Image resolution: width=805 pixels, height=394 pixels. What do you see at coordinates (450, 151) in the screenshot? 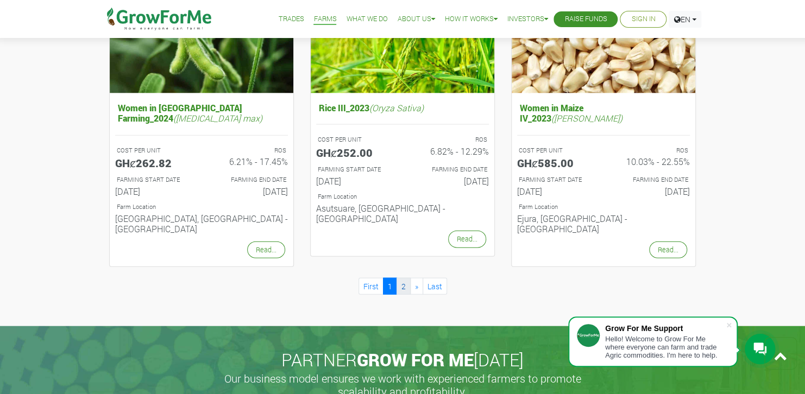
I see `h6: 6.82% - 12.29%` at bounding box center [450, 151].